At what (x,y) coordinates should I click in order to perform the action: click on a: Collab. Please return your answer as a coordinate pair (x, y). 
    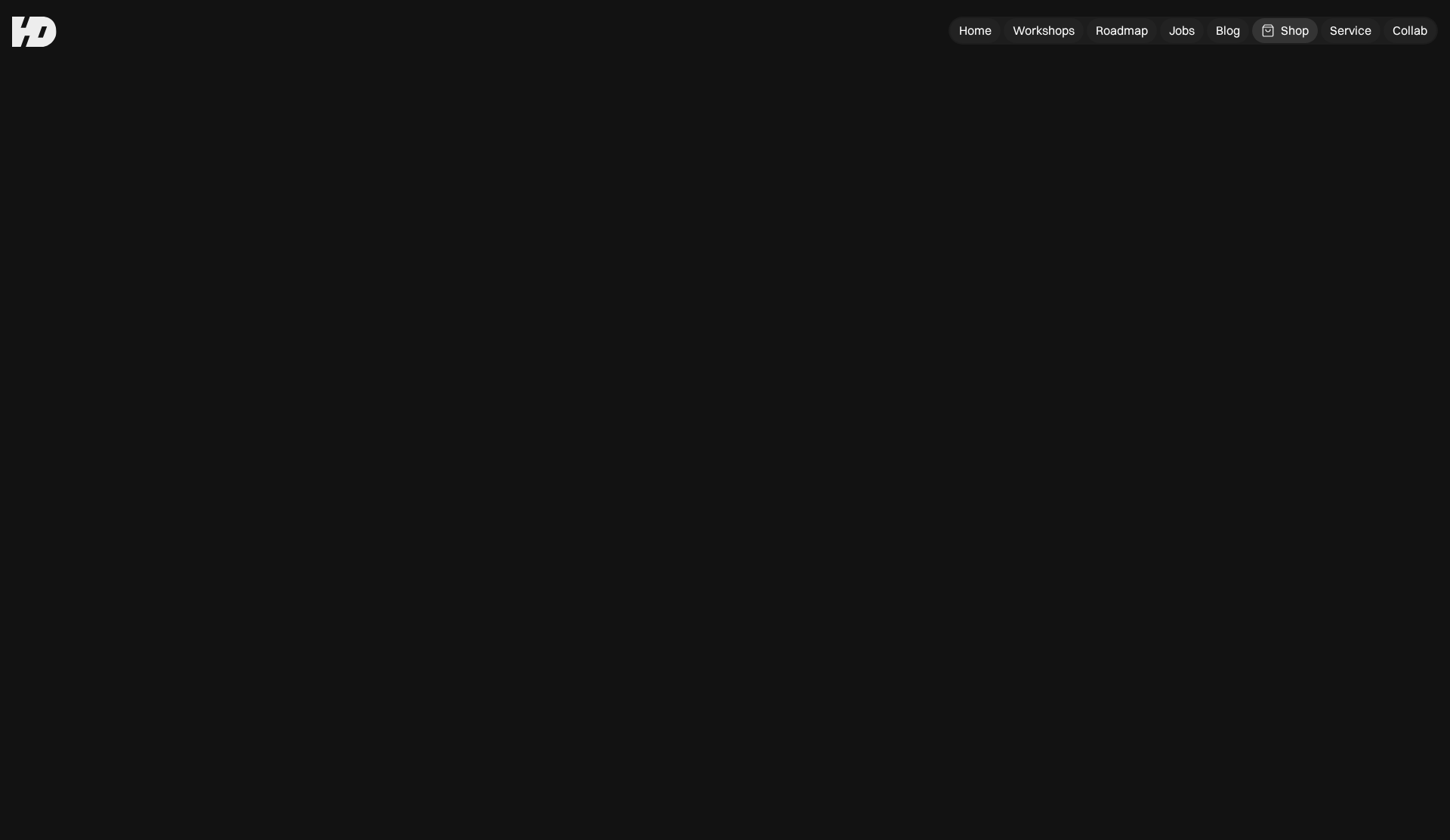
    Looking at the image, I should click on (1410, 30).